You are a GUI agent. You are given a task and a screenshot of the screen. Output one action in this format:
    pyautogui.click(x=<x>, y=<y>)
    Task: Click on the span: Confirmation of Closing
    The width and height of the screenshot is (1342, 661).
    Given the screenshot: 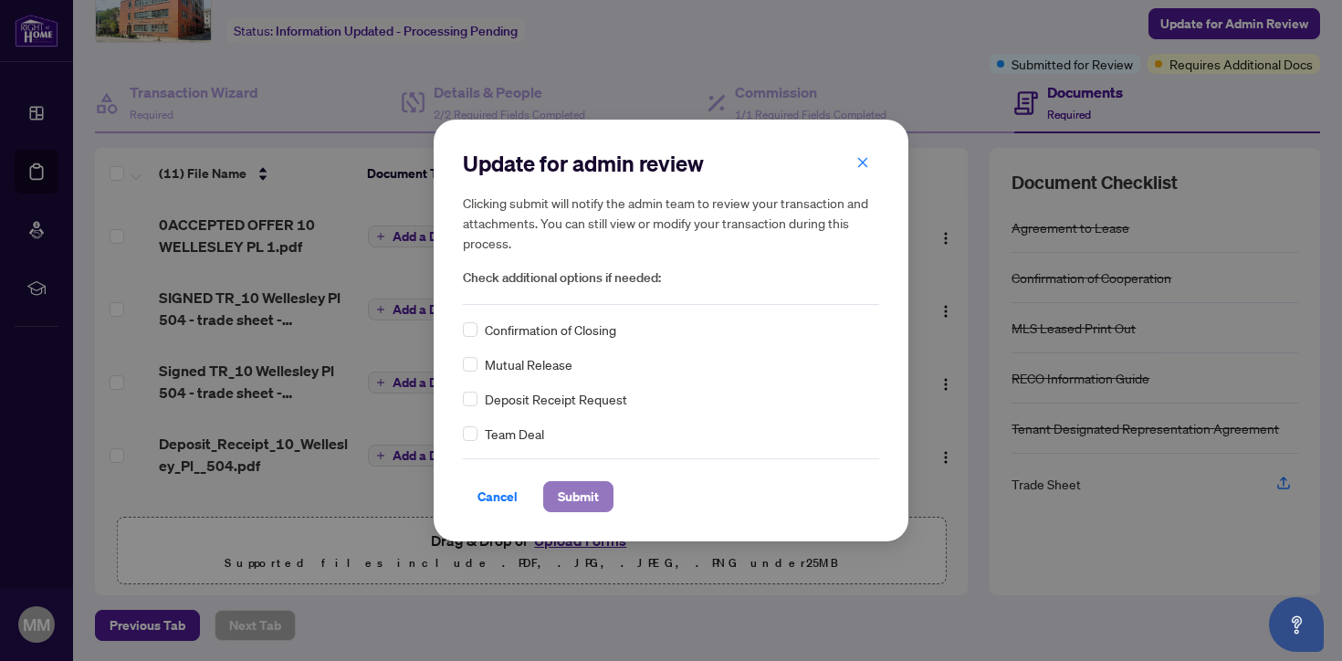 What is the action you would take?
    pyautogui.click(x=550, y=330)
    